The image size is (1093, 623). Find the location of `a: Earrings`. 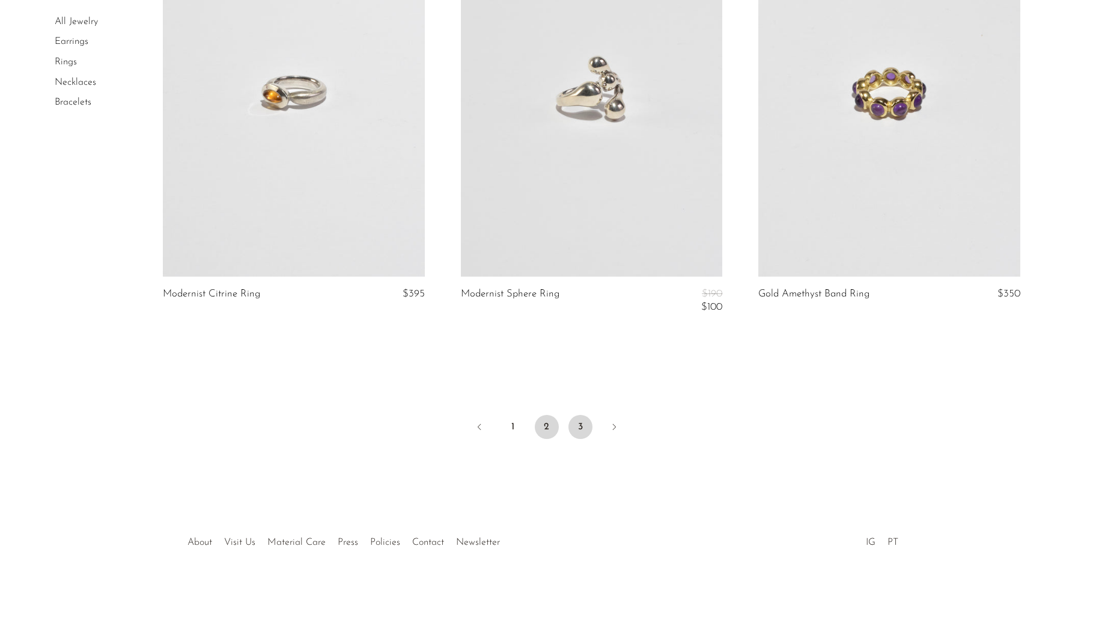

a: Earrings is located at coordinates (72, 42).